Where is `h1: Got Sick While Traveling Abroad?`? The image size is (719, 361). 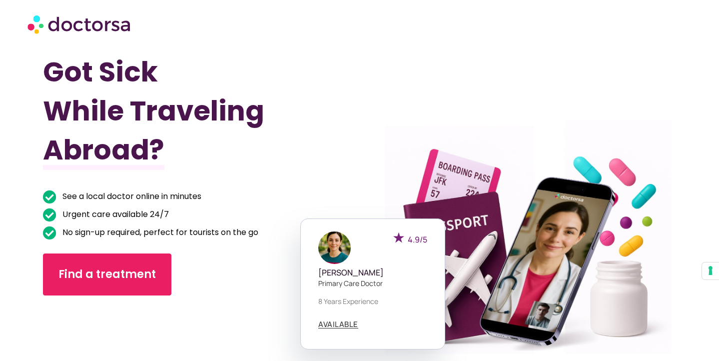 h1: Got Sick While Traveling Abroad? is located at coordinates (177, 111).